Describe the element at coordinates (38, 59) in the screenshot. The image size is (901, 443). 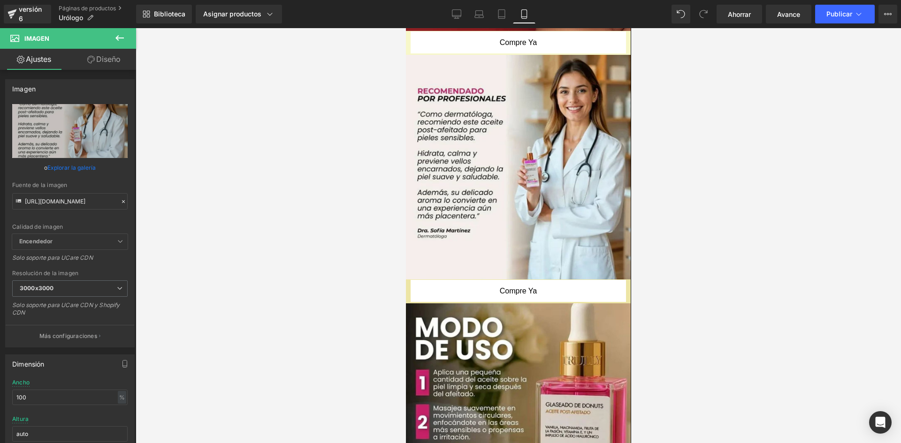
I see `font: Ajustes` at that location.